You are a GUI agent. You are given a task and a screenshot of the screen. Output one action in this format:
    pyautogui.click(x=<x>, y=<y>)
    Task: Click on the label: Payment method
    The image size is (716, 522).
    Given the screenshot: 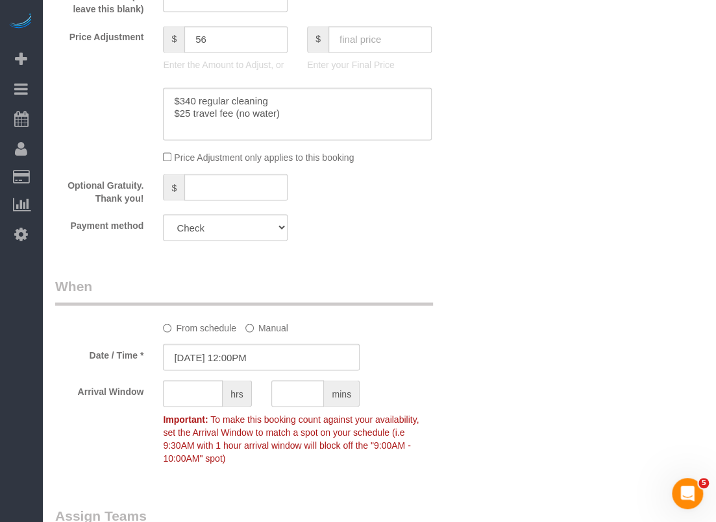 What is the action you would take?
    pyautogui.click(x=99, y=223)
    